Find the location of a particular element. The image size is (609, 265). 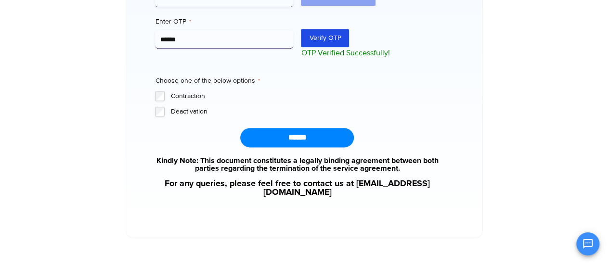

a: Kindly Note: This document constitutes a legally binding agreement between both parties regarding... is located at coordinates (297, 165).